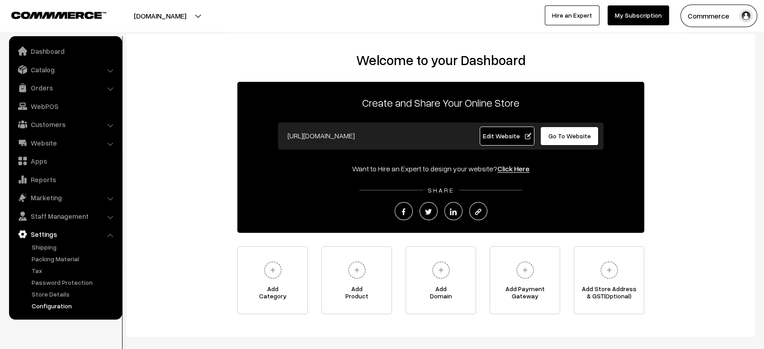  I want to click on span: Add Store Address & GST(Optional), so click(609, 294).